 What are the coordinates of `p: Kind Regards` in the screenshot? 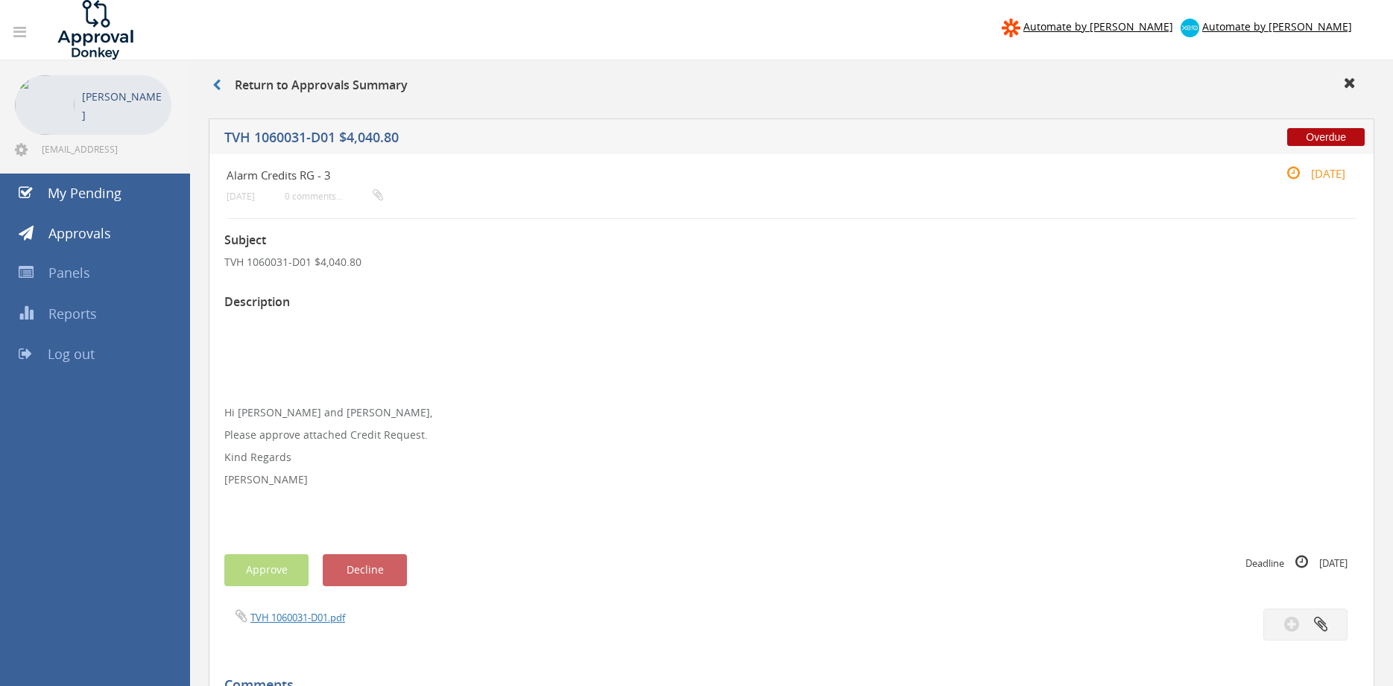 It's located at (791, 458).